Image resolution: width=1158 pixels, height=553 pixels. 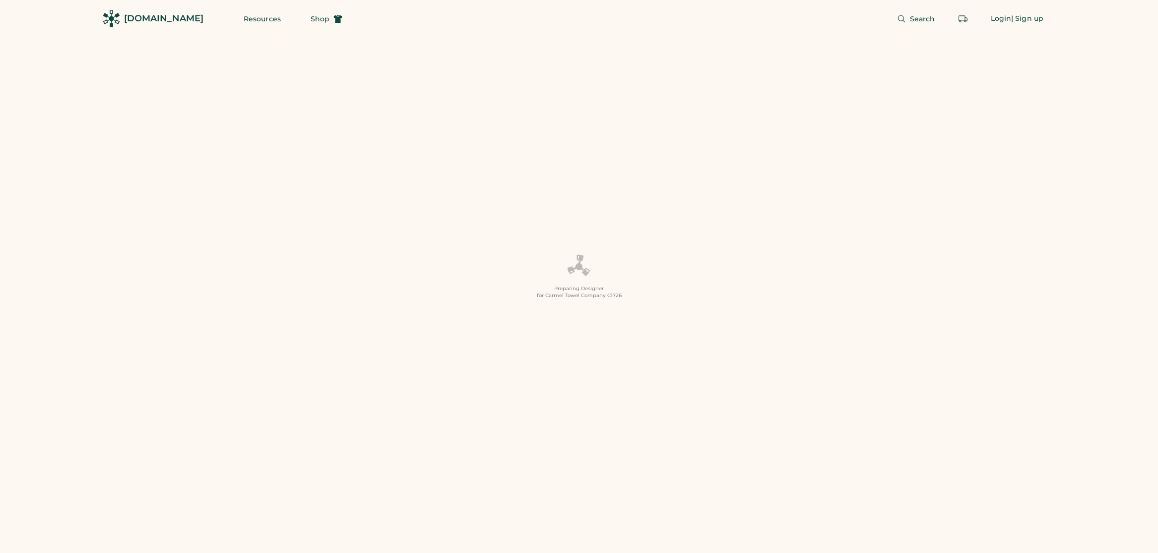 What do you see at coordinates (922, 19) in the screenshot?
I see `span: Search` at bounding box center [922, 19].